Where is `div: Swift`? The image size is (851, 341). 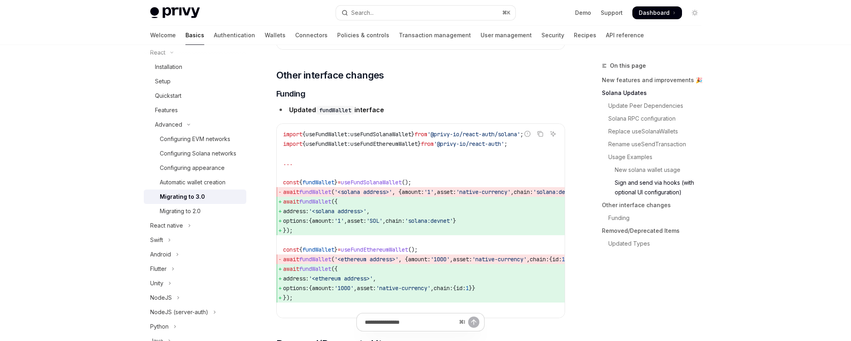
div: Swift is located at coordinates (157, 240).